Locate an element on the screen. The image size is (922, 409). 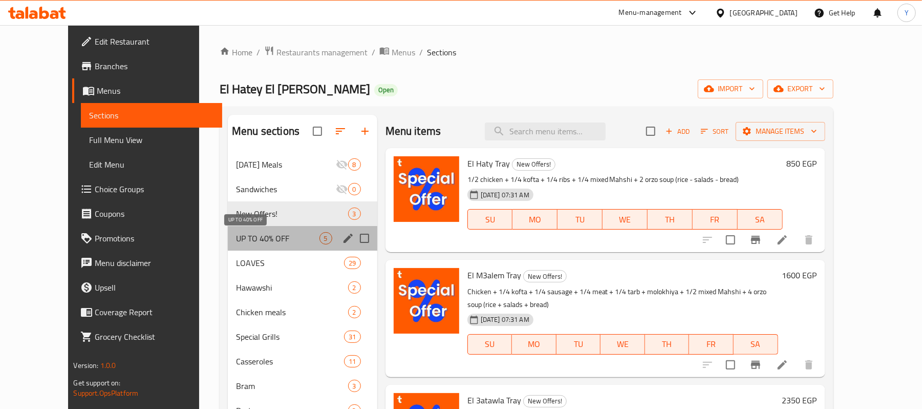
span: Select all sections is located at coordinates (317, 131).